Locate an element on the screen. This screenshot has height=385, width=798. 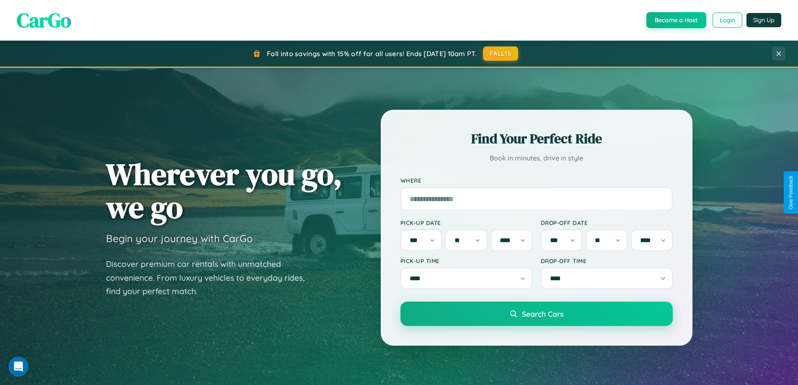
label: Pick-up Time is located at coordinates (466, 261).